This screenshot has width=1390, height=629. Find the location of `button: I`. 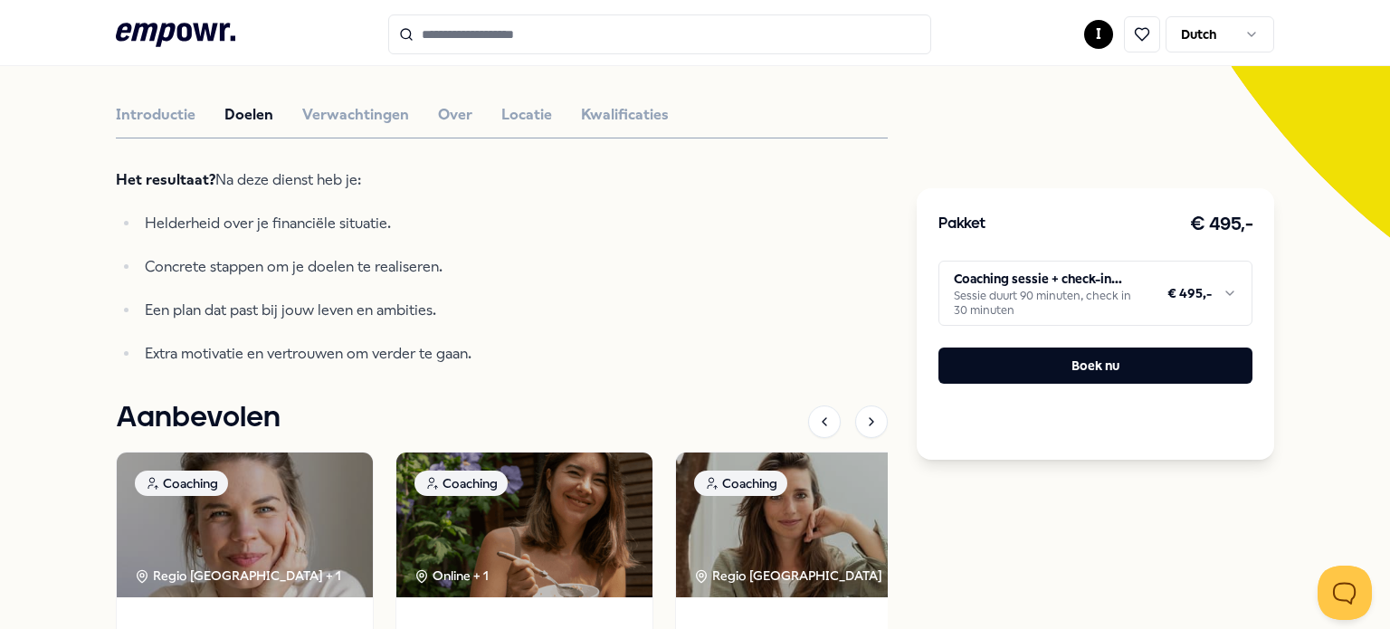

button: I is located at coordinates (1099, 34).